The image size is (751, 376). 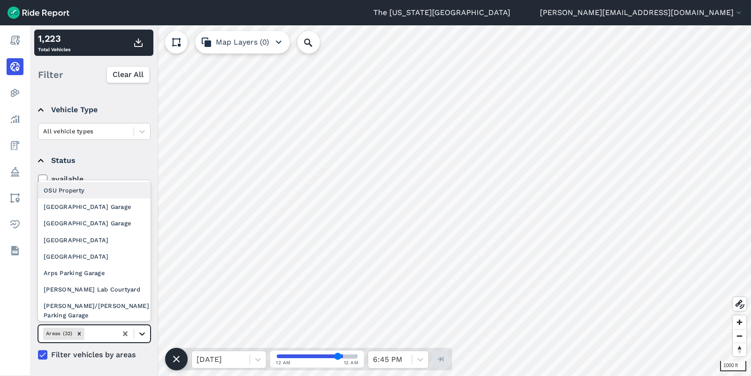 What do you see at coordinates (94, 179) in the screenshot?
I see `label: available` at bounding box center [94, 179].